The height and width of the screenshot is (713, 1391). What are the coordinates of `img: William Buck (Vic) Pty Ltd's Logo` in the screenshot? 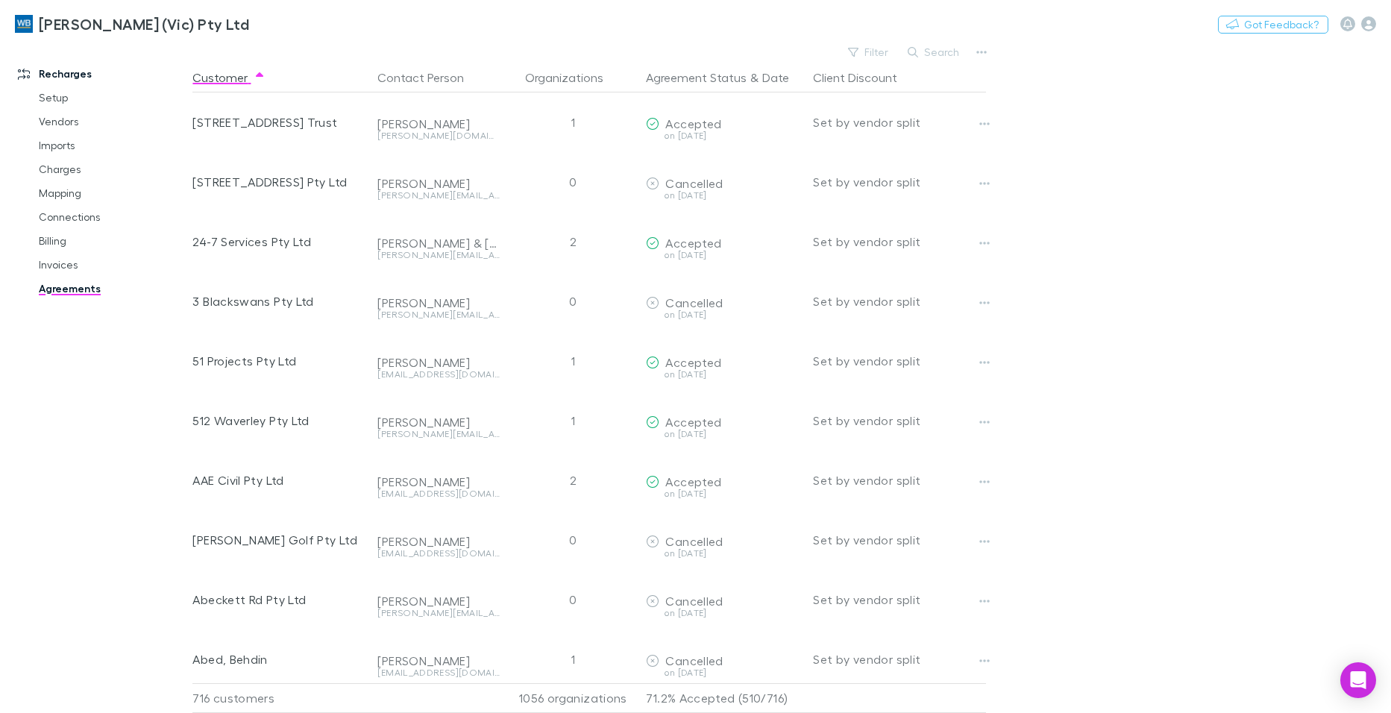 It's located at (24, 24).